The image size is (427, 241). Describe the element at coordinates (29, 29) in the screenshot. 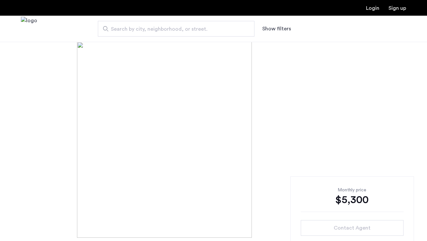

I see `img: logo` at that location.